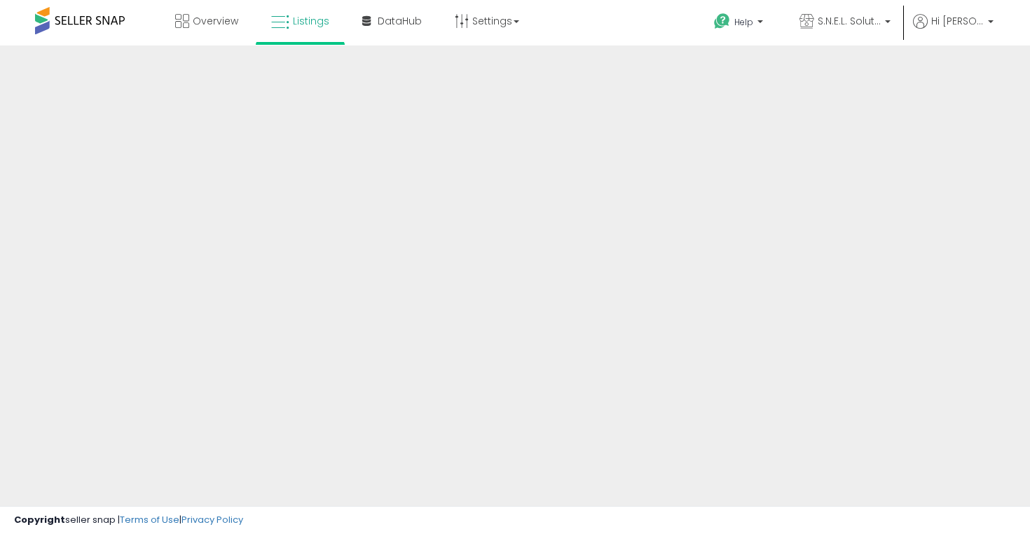 The width and height of the screenshot is (1030, 534). Describe the element at coordinates (399, 21) in the screenshot. I see `span: DataHub` at that location.